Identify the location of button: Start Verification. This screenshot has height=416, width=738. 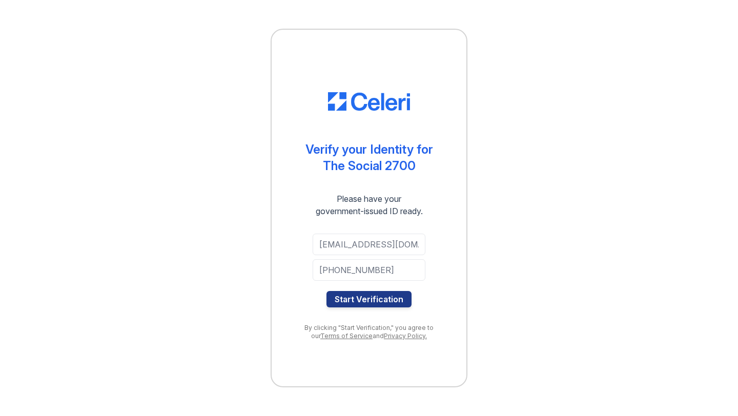
(369, 299).